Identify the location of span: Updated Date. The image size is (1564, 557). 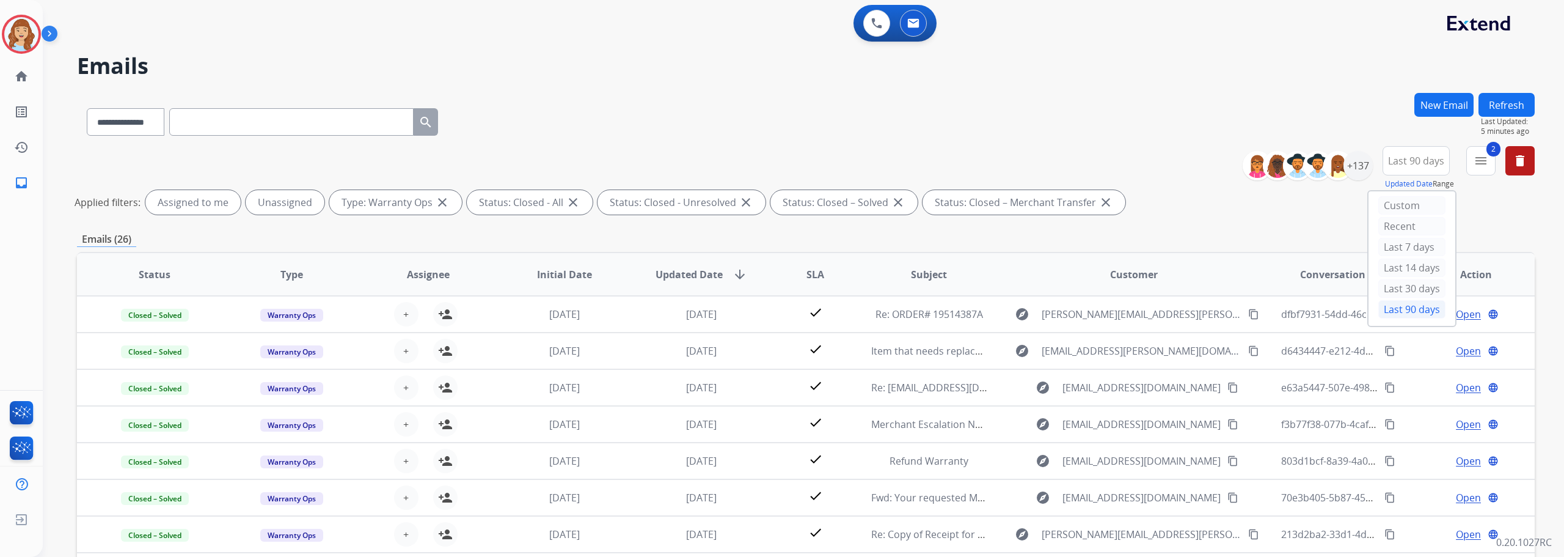
(689, 274).